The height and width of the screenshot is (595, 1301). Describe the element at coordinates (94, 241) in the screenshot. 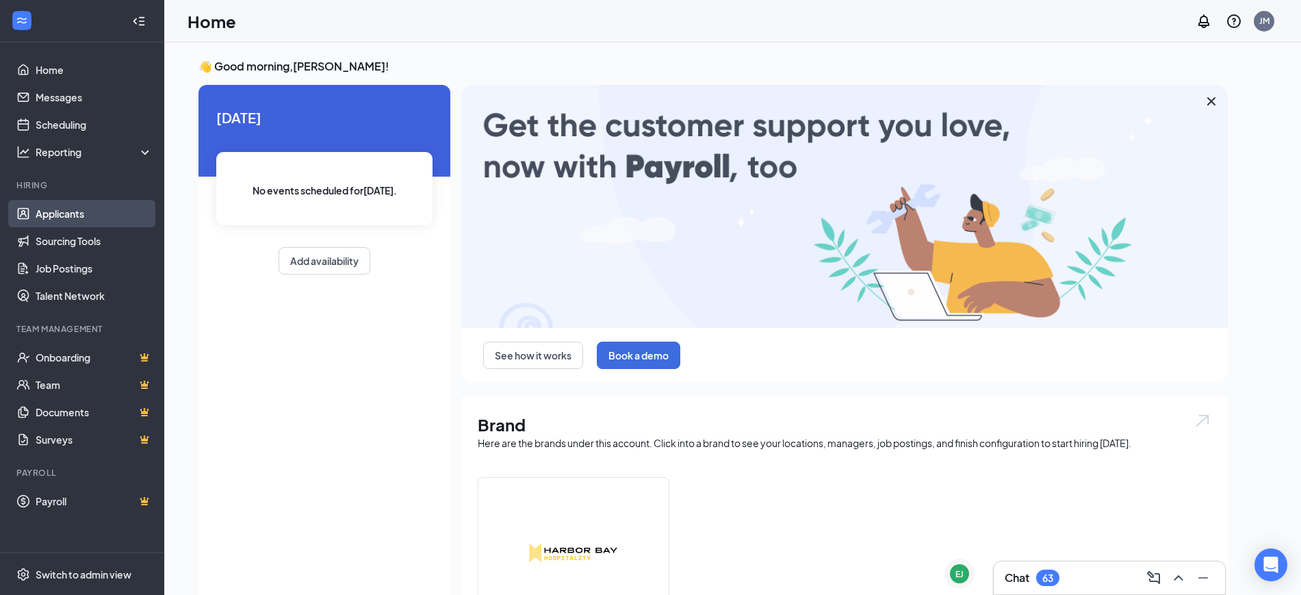

I see `a: Sourcing Tools` at that location.